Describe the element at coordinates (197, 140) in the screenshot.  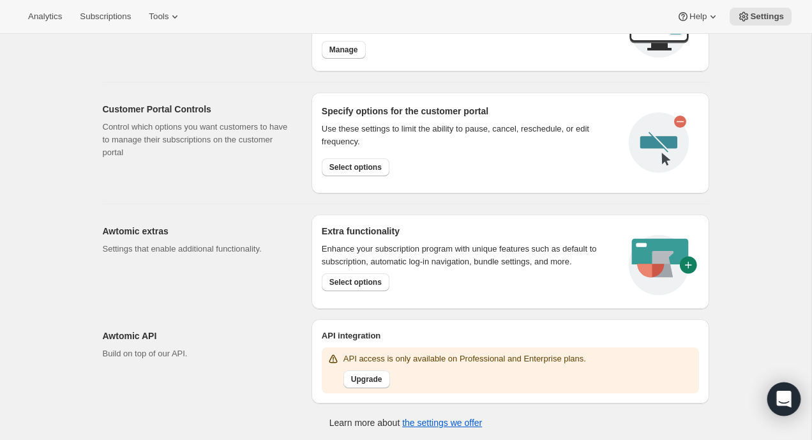
I see `p: Control which options you want customers to have to manage their subscriptions on the customer po...` at that location.